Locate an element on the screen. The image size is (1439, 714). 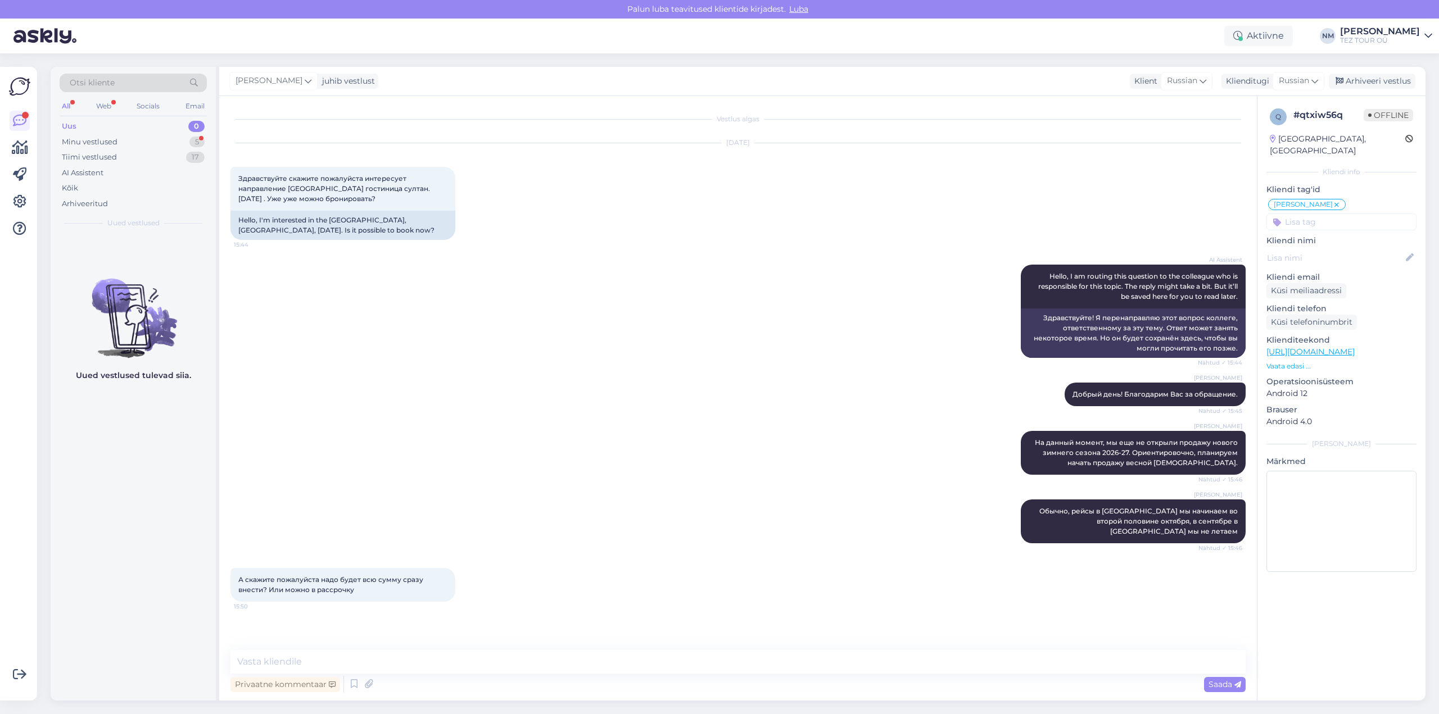
div: Privaatne kommentaar is located at coordinates (285, 684).